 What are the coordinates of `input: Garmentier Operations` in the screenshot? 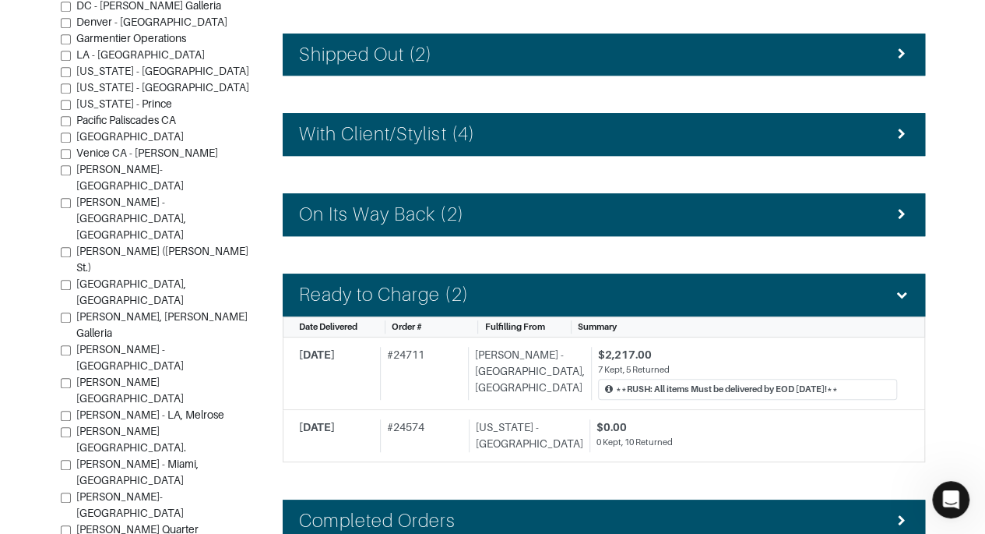 It's located at (65, 39).